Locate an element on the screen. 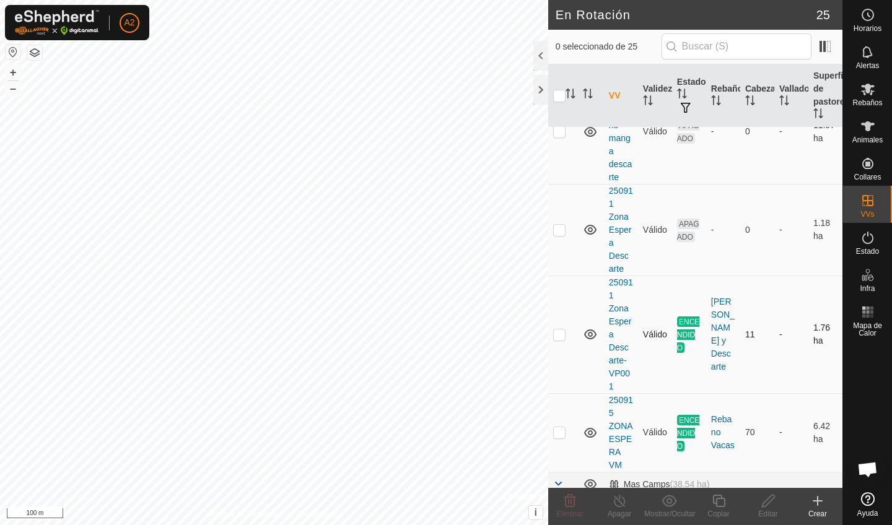  th: VV is located at coordinates (620, 96).